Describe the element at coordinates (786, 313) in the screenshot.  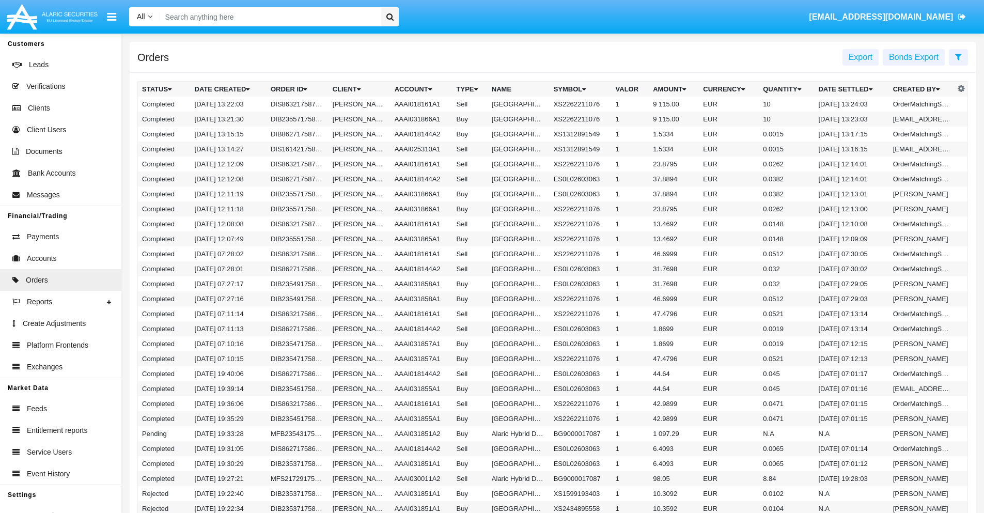
I see `td: 0.0521` at that location.